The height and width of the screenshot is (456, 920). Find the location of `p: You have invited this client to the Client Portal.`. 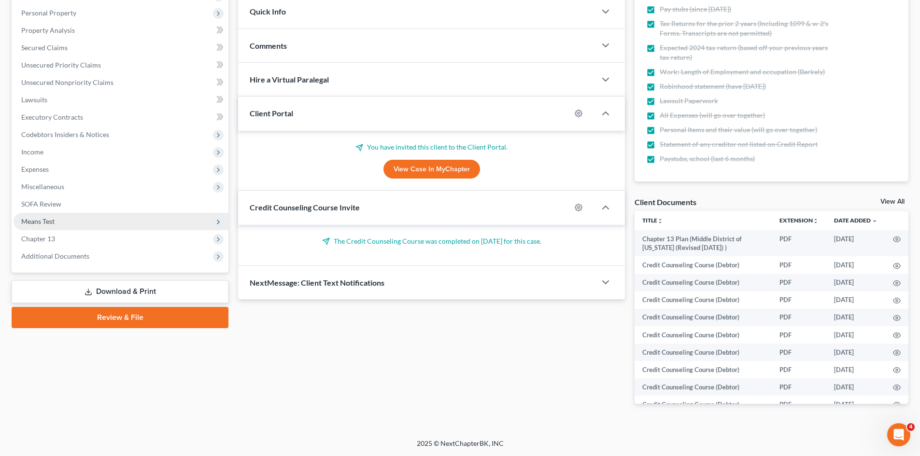

p: You have invited this client to the Client Portal. is located at coordinates (431, 147).